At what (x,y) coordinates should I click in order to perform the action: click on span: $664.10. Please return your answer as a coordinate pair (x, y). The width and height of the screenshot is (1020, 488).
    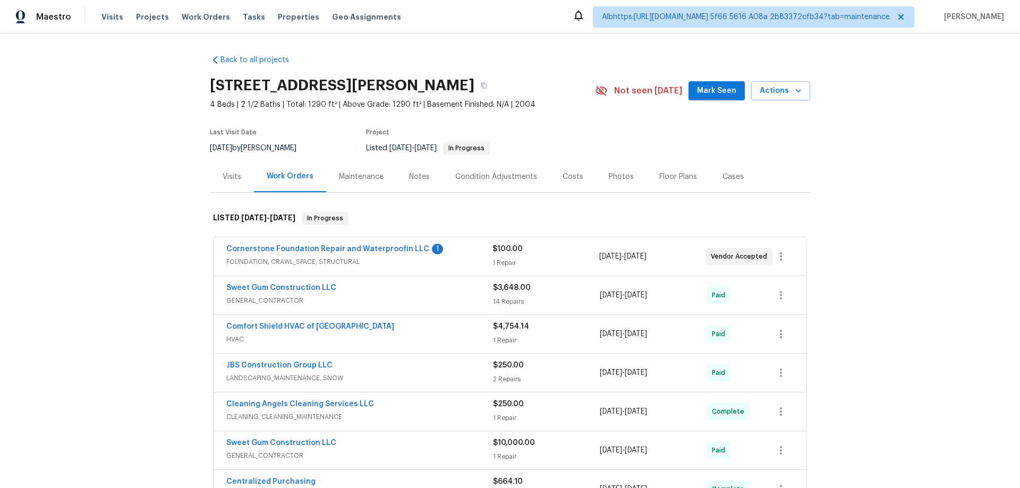
    Looking at the image, I should click on (508, 482).